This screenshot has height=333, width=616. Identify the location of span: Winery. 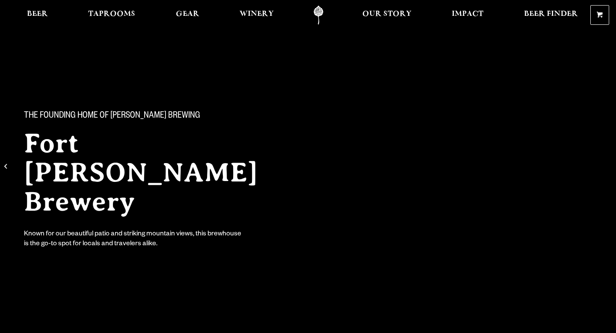
(257, 14).